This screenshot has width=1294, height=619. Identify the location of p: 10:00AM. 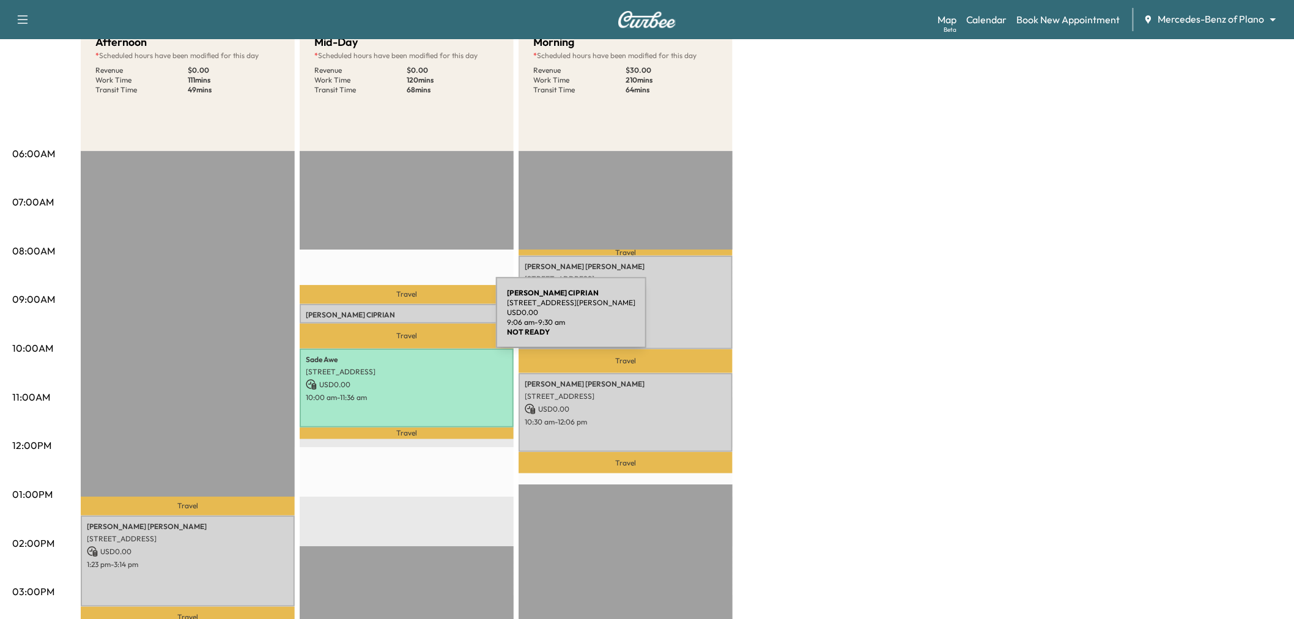
(32, 348).